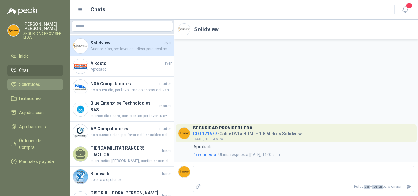  What do you see at coordinates (406, 10) in the screenshot?
I see `button: 1` at bounding box center [406, 10].